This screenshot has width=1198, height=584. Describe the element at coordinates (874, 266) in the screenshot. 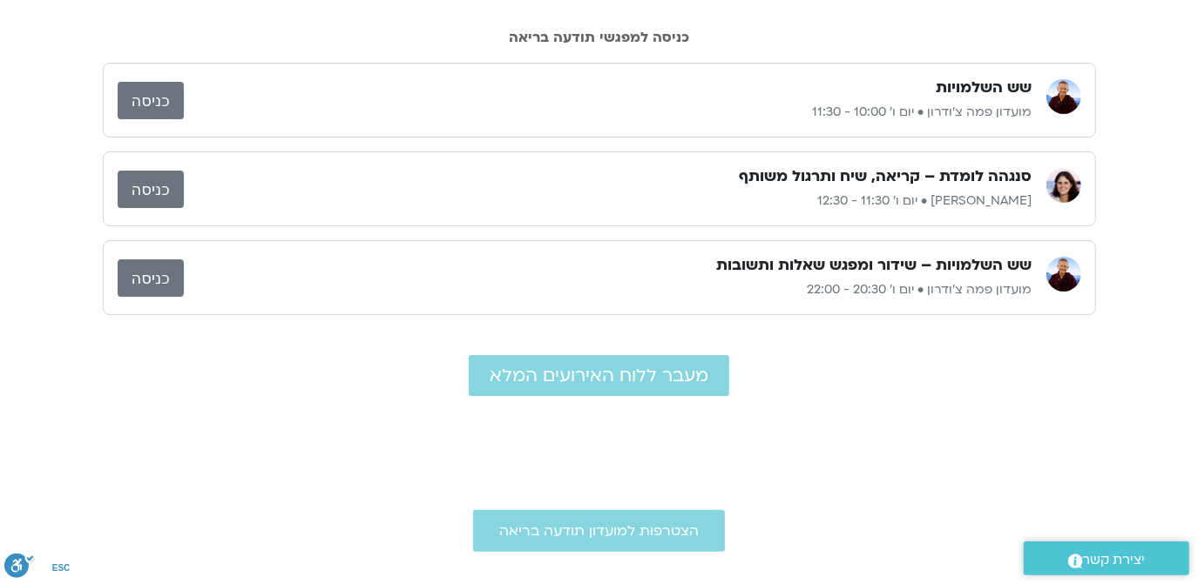

I see `h3: שש השלמויות – שידור ומפגש שאלות ותשובות` at that location.